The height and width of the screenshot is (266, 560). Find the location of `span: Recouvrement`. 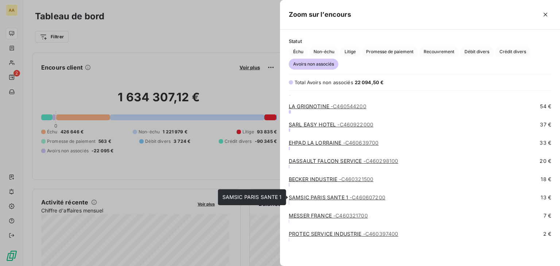

span: Recouvrement is located at coordinates (439, 52).